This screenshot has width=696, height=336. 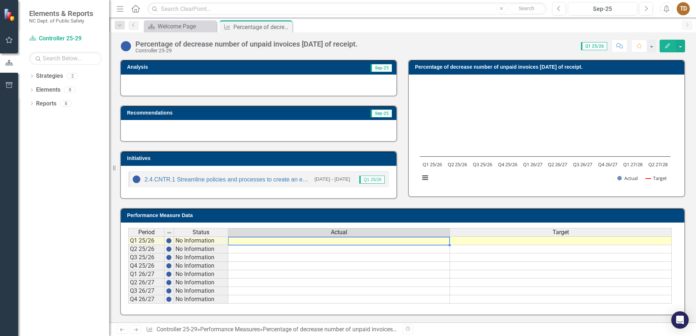 What do you see at coordinates (72, 76) in the screenshot?
I see `div: 2` at bounding box center [72, 76].